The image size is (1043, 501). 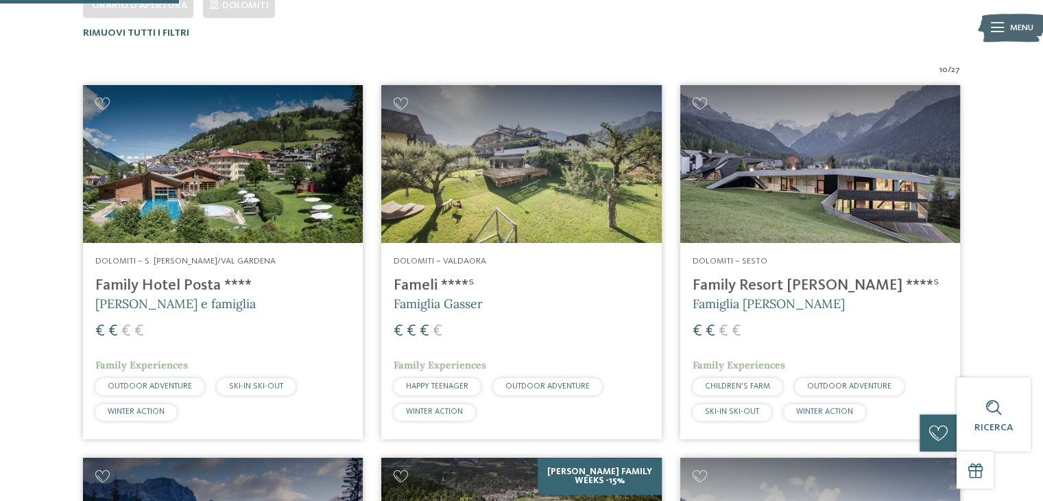 What do you see at coordinates (994, 427) in the screenshot?
I see `span: Ricerca` at bounding box center [994, 427].